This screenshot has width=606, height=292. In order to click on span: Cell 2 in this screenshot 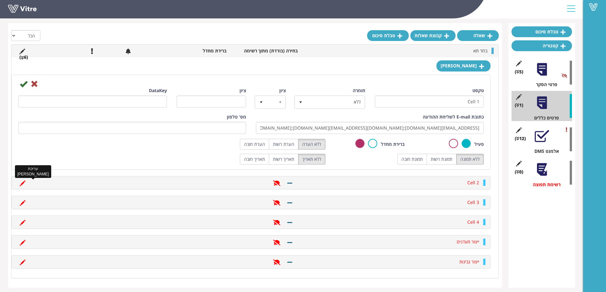, I will do `click(473, 183)`.